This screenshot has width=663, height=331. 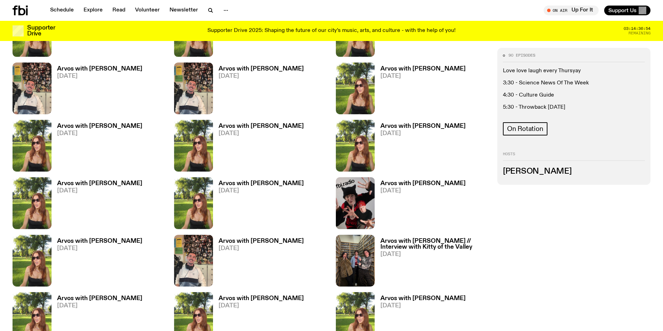 I want to click on p: 3:30 - Science News Of The Week, so click(x=573, y=83).